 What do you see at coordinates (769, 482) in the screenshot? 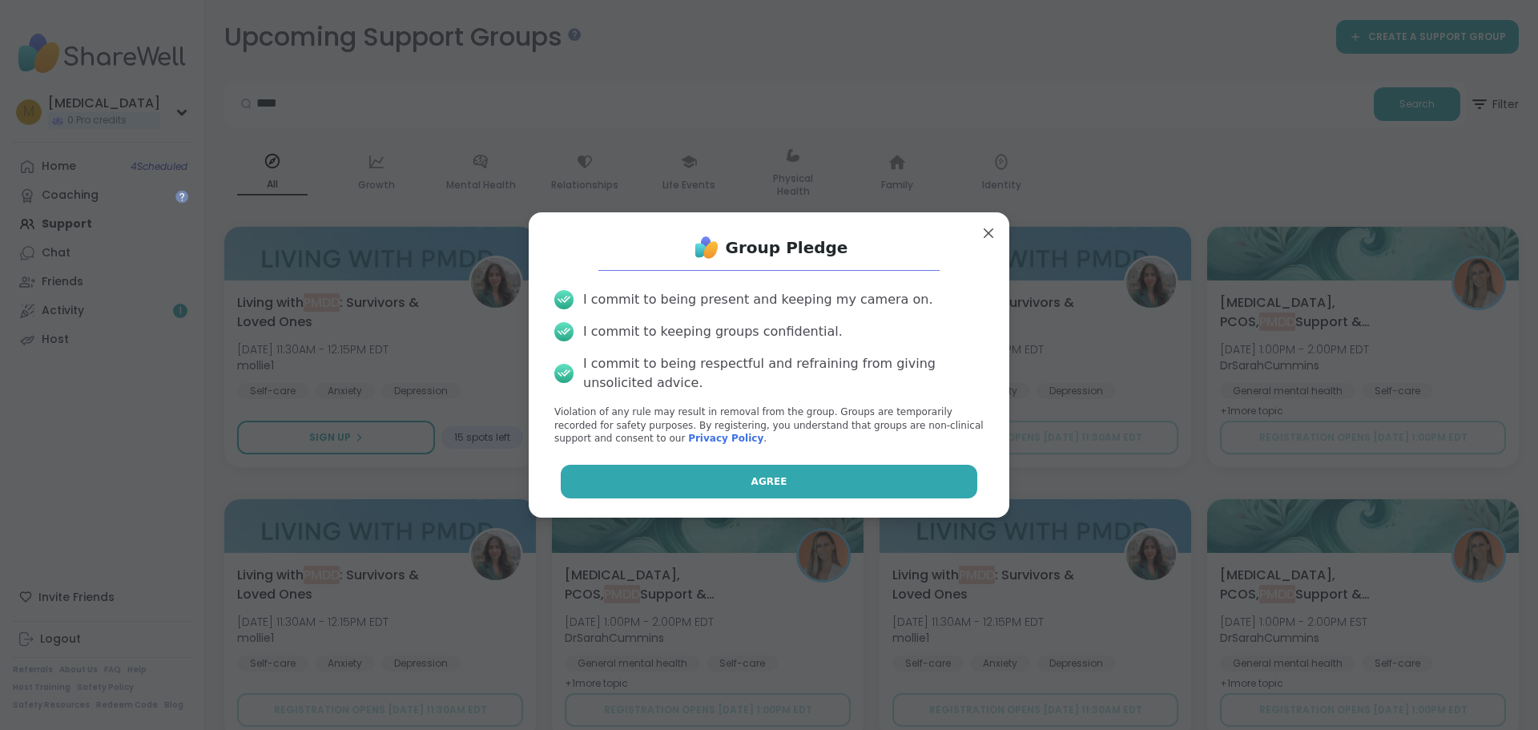
I see `span: Agree` at bounding box center [769, 482].